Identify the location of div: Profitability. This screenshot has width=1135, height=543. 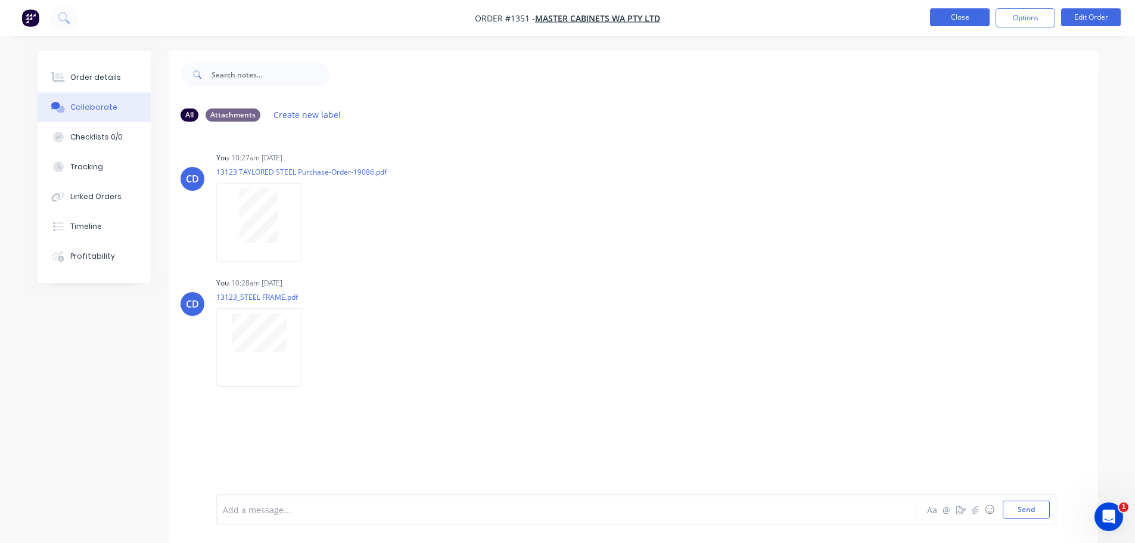
(92, 256).